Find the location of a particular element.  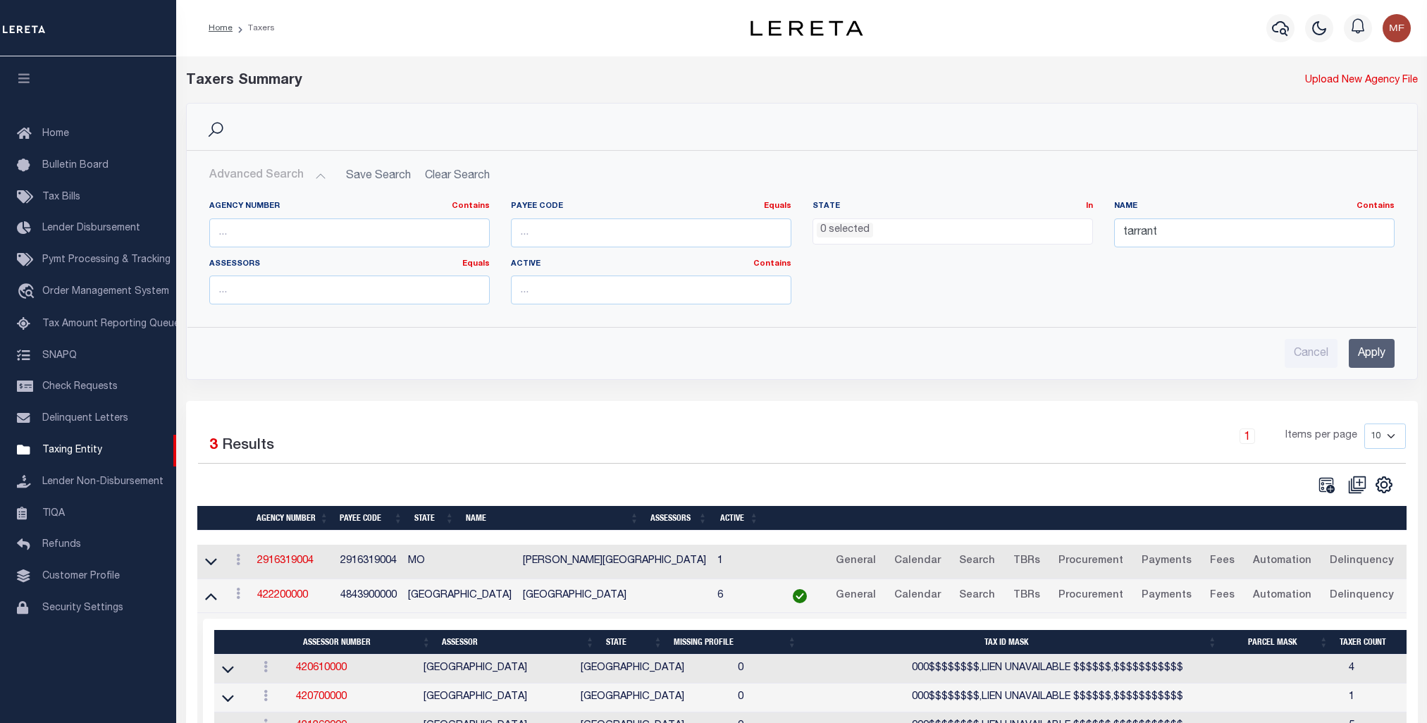

img: logo-dark.svg is located at coordinates (807, 28).